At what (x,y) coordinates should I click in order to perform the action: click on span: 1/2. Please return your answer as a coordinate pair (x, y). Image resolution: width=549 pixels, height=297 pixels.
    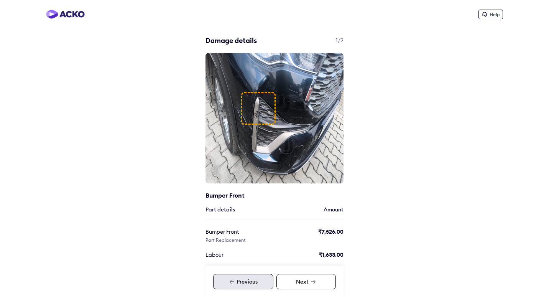
    Looking at the image, I should click on (339, 40).